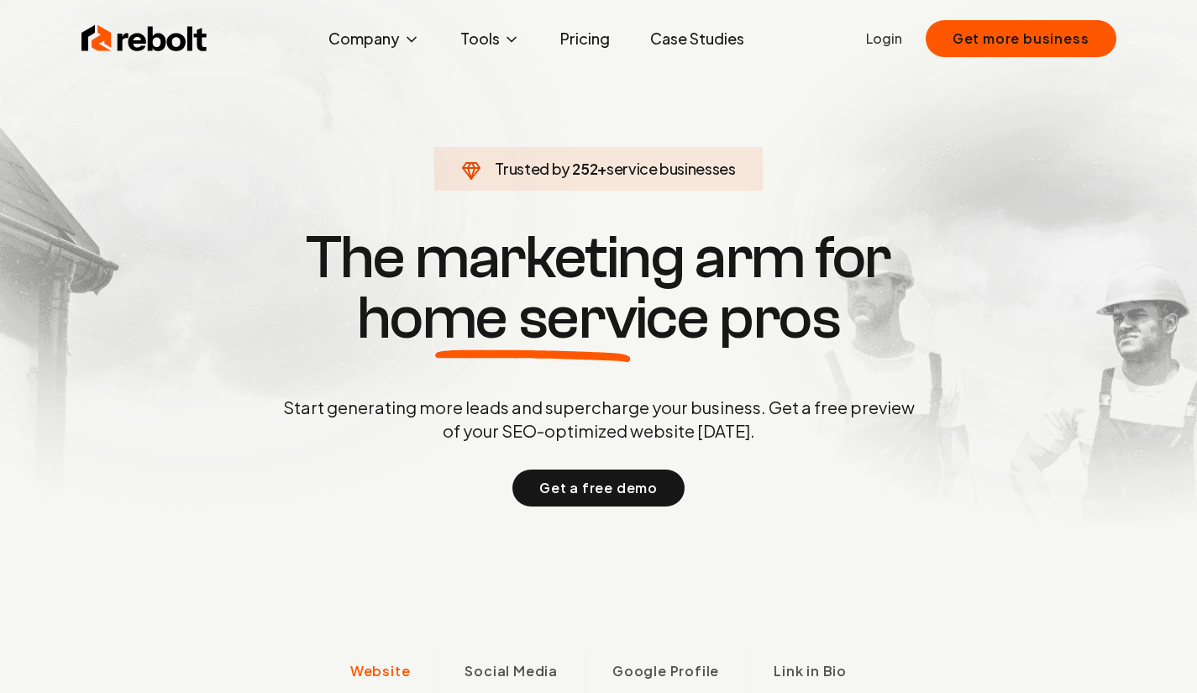 The height and width of the screenshot is (693, 1197). What do you see at coordinates (585, 169) in the screenshot?
I see `span: 252` at bounding box center [585, 169].